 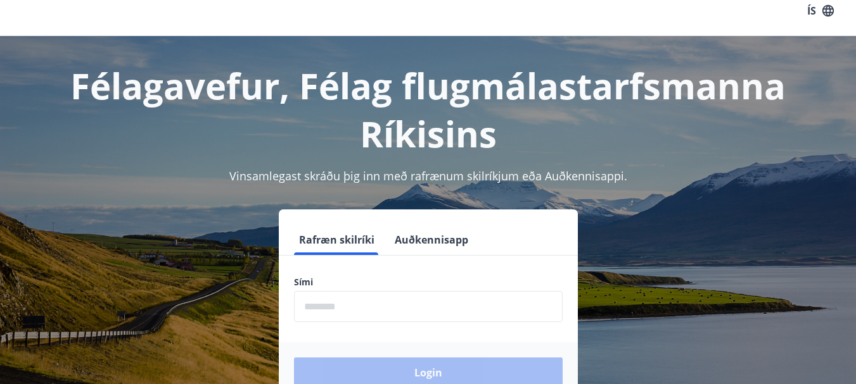 What do you see at coordinates (336, 240) in the screenshot?
I see `button: Rafræn skilríki` at bounding box center [336, 240].